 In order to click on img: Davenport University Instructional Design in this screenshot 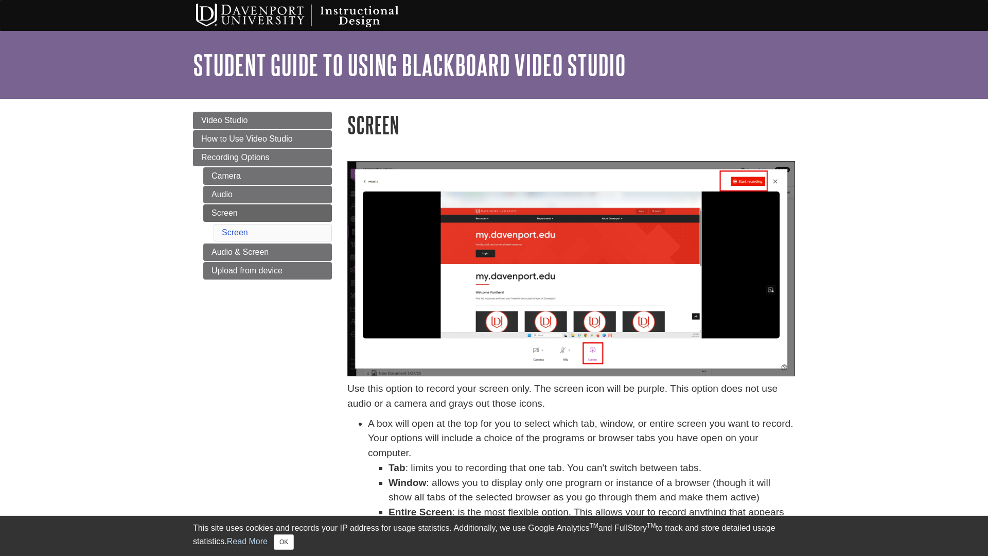, I will do `click(311, 15)`.